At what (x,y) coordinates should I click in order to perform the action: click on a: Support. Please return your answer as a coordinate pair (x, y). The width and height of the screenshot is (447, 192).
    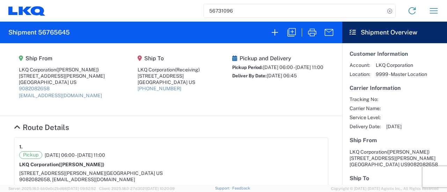
    Looking at the image, I should click on (224, 188).